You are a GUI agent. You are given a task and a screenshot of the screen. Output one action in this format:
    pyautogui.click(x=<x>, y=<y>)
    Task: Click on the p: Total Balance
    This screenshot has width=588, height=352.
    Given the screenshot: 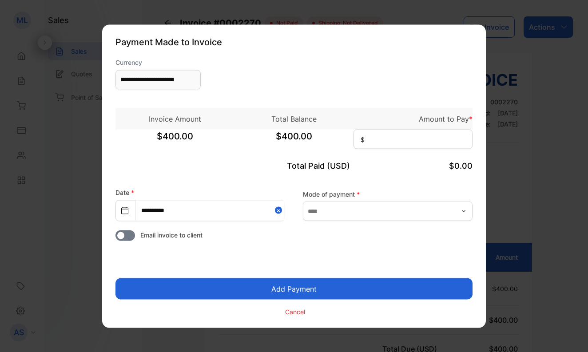 What is the action you would take?
    pyautogui.click(x=294, y=119)
    